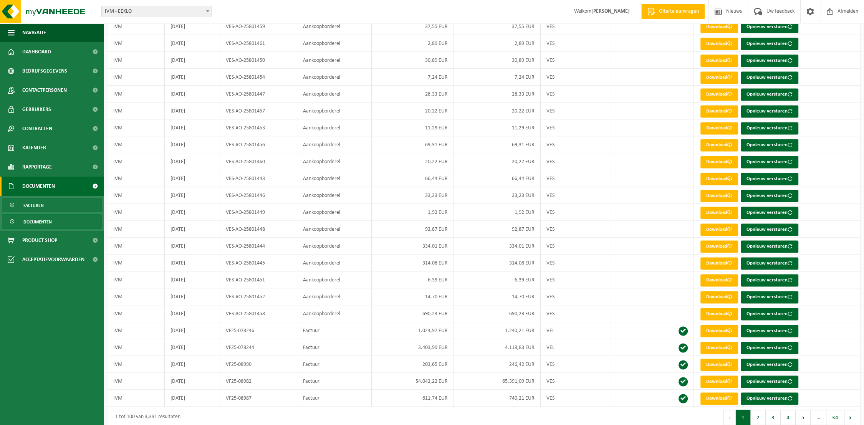 The height and width of the screenshot is (425, 864). Describe the element at coordinates (258, 77) in the screenshot. I see `td: VES-AO-25801454` at that location.